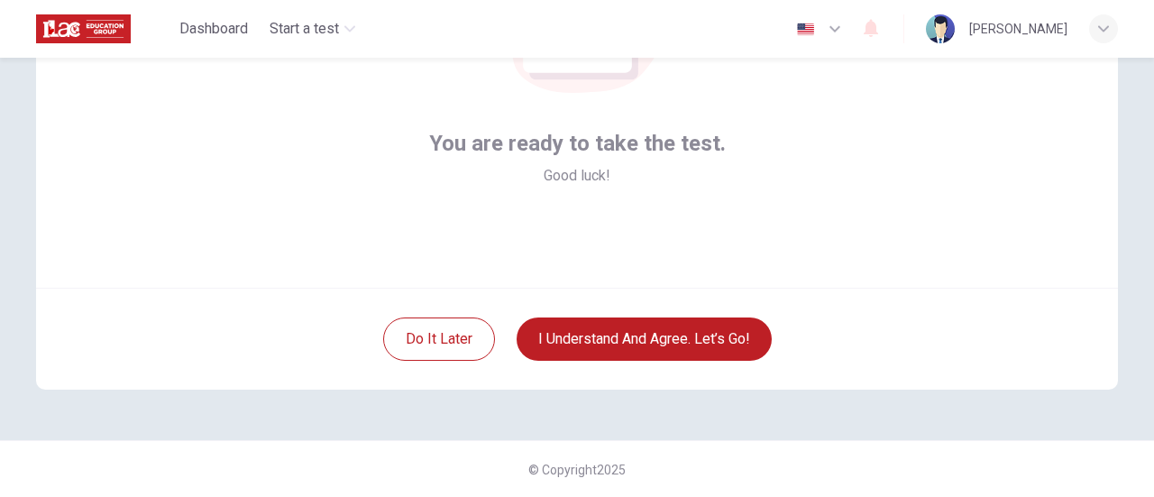  I want to click on span: You are ready to take the test., so click(577, 143).